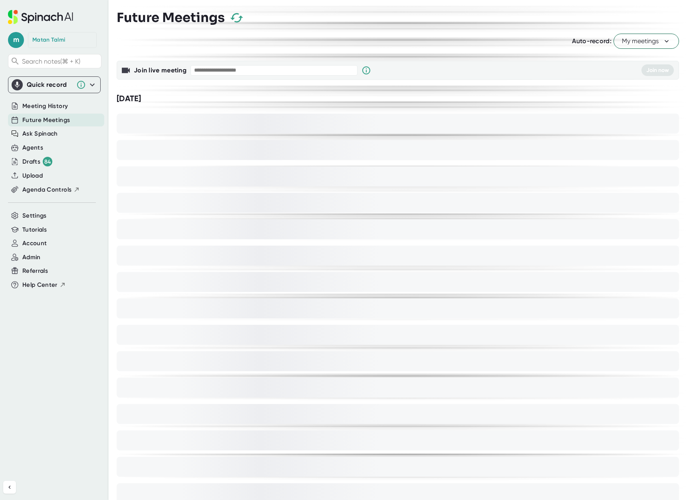  I want to click on span: My meetings, so click(647, 41).